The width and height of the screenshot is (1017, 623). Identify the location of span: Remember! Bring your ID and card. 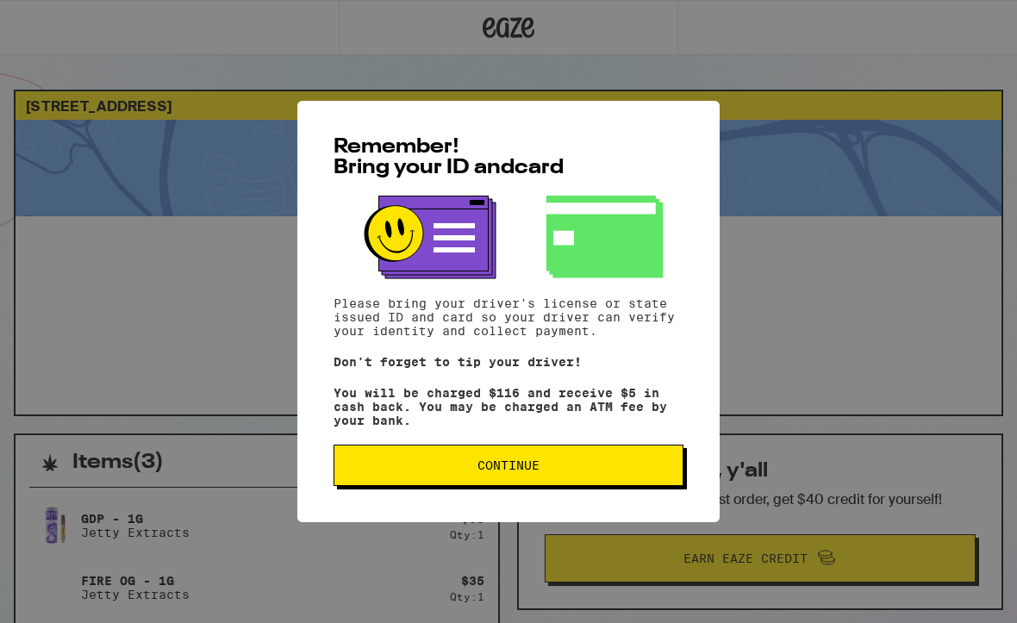
(448, 158).